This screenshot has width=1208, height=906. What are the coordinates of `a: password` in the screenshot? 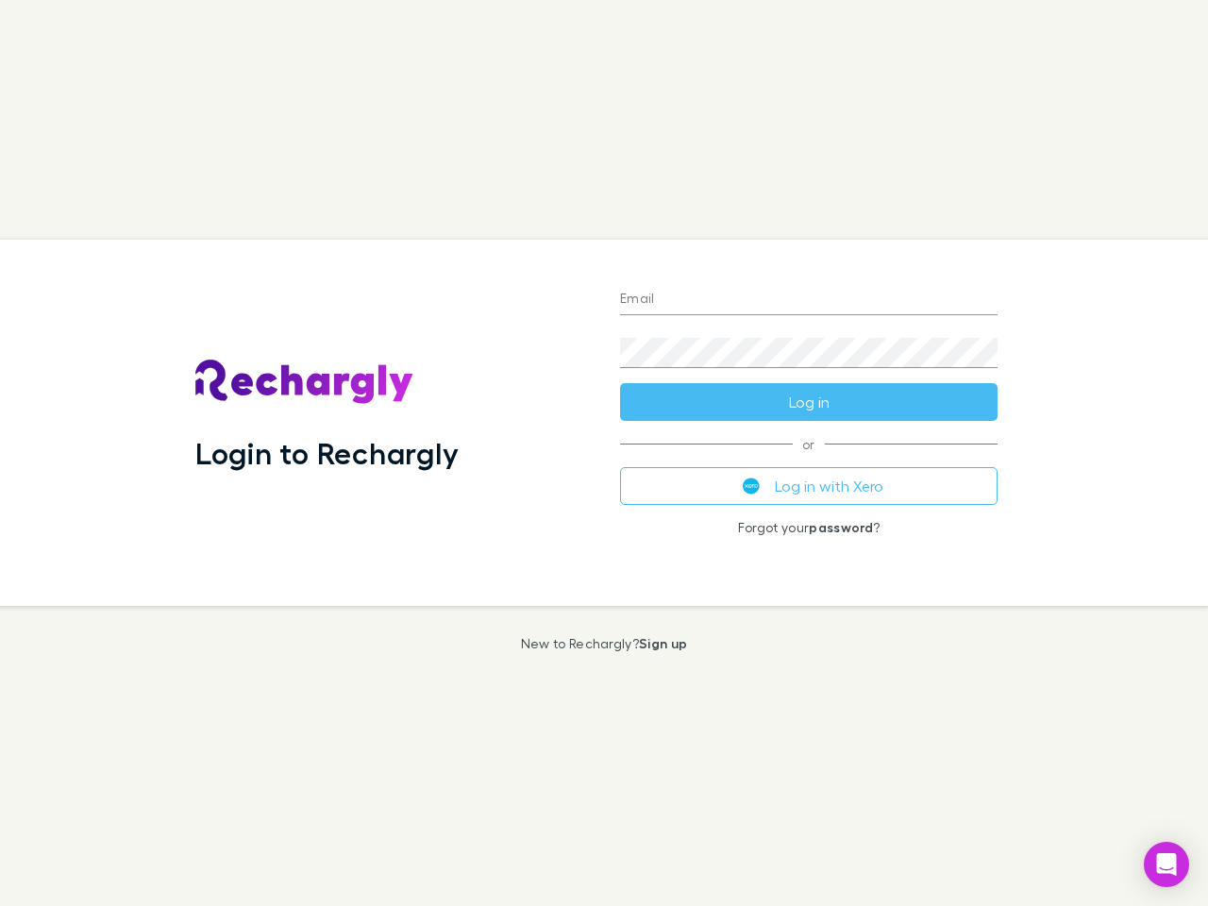 It's located at (841, 527).